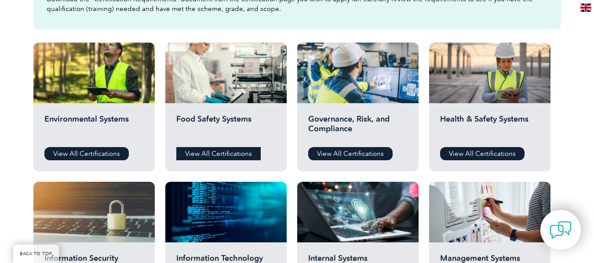 This screenshot has height=263, width=594. I want to click on h2: Governance, Risk, and Compliance, so click(358, 127).